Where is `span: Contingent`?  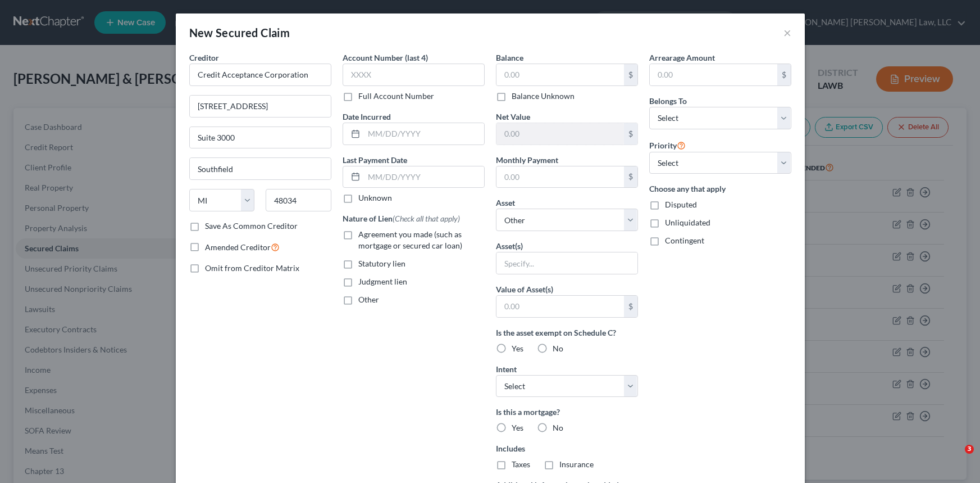
span: Contingent is located at coordinates (685, 240).